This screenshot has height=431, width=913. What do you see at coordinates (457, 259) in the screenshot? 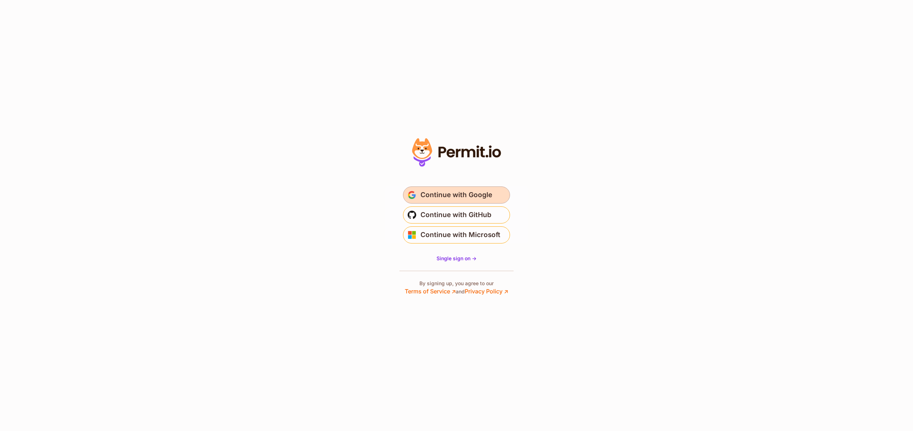
I see `a: Single sign on ->` at bounding box center [457, 259].